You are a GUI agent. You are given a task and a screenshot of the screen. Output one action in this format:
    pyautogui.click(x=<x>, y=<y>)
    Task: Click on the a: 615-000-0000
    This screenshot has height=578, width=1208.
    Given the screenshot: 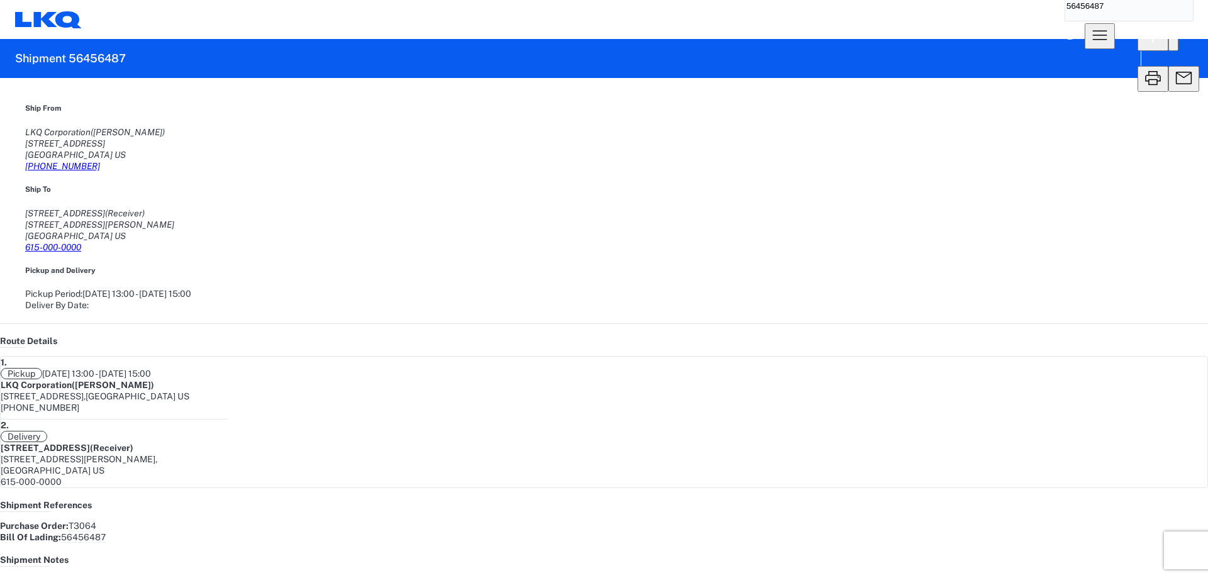 What is the action you would take?
    pyautogui.click(x=53, y=247)
    